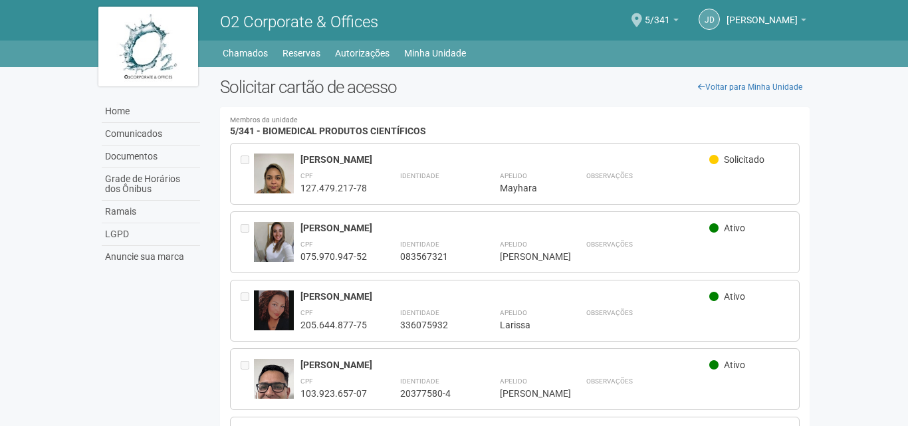 This screenshot has height=426, width=908. What do you see at coordinates (761, 13) in the screenshot?
I see `span: Josimar da Silva Francisco` at bounding box center [761, 13].